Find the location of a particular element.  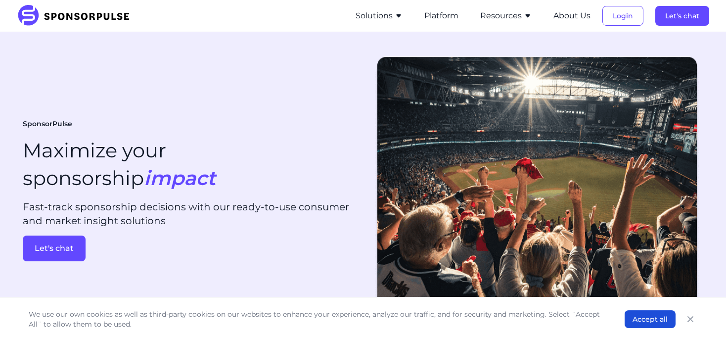

img: SponsorPulse is located at coordinates (77, 16).